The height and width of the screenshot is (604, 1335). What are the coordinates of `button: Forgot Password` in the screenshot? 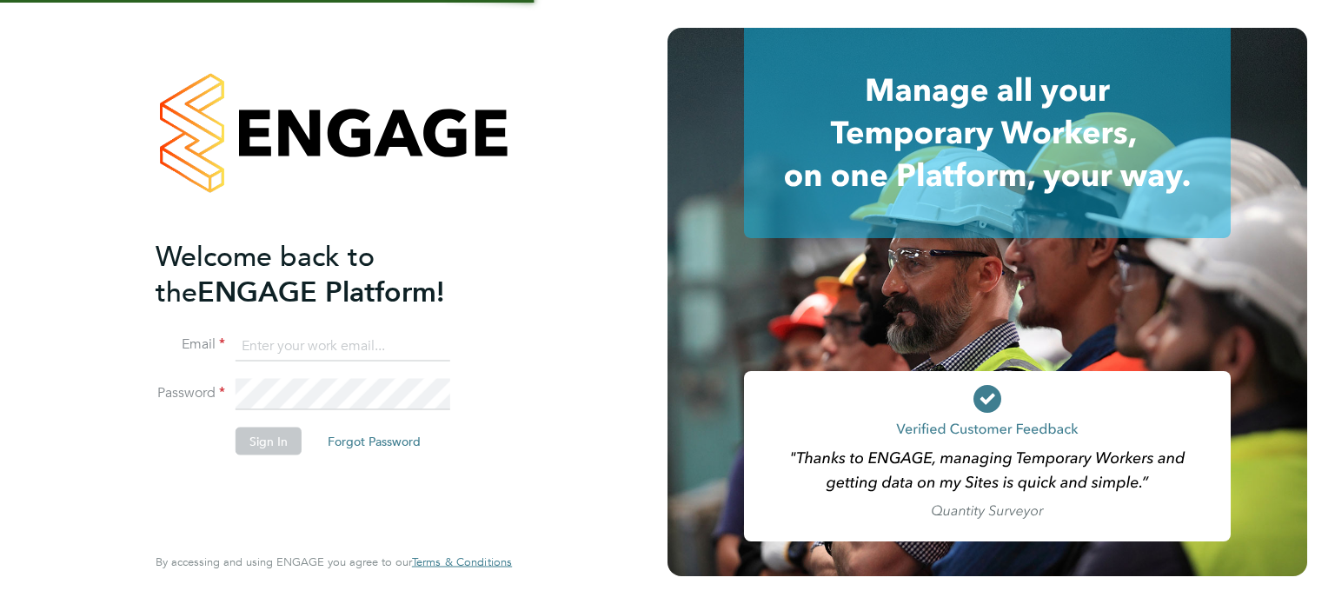 It's located at (374, 442).